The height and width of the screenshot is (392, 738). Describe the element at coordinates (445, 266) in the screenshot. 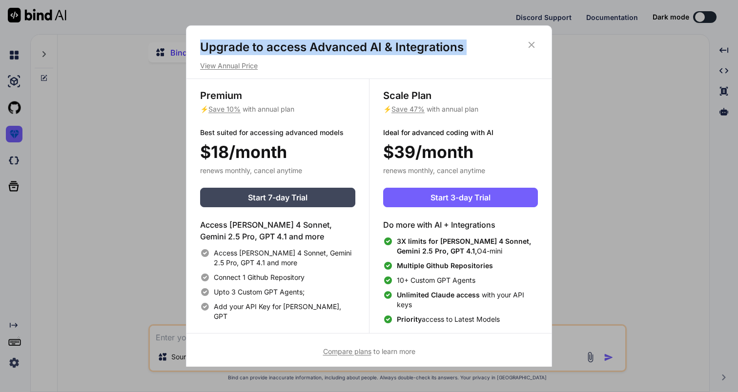

I see `span: Multiple Github Repositories` at that location.